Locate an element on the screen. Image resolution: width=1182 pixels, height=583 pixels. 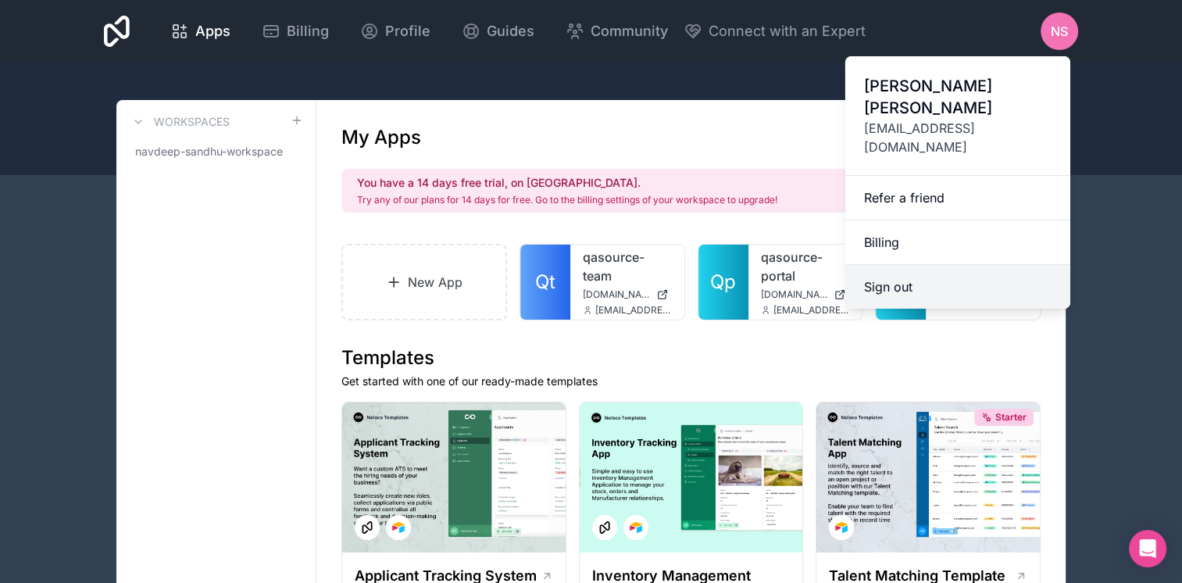
a: navdeep-sandhu-workspace is located at coordinates (216, 152).